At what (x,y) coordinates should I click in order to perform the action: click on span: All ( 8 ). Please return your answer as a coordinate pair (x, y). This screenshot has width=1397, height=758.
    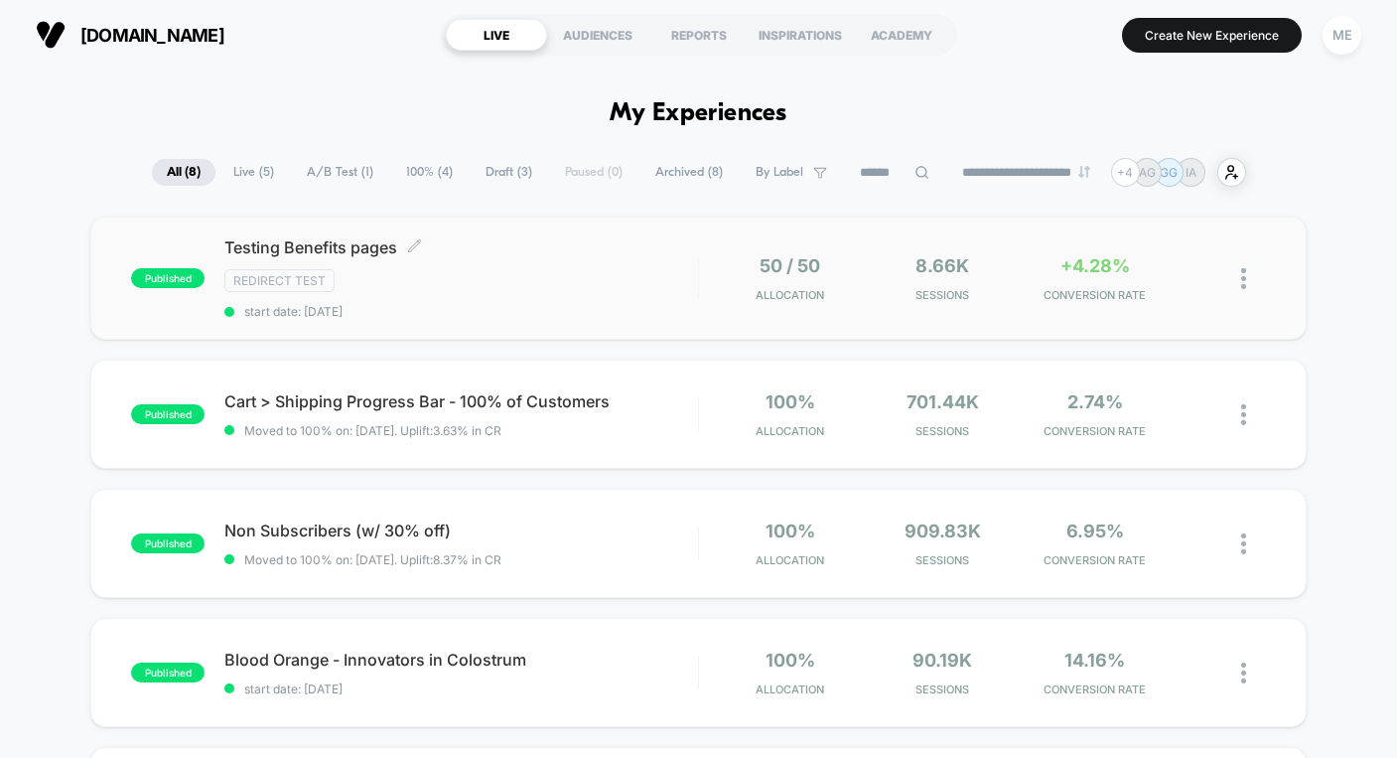
    Looking at the image, I should click on (184, 172).